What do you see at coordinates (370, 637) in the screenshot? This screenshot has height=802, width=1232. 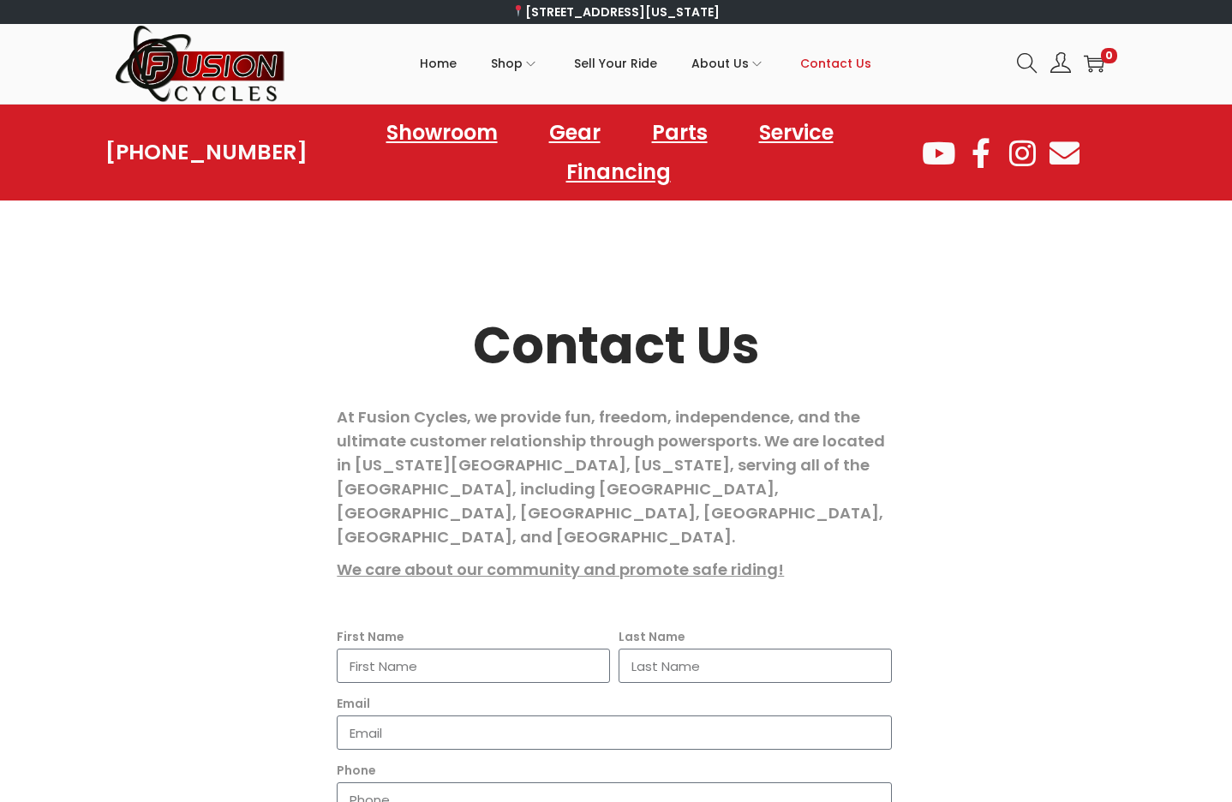 I see `label: First Name` at bounding box center [370, 637].